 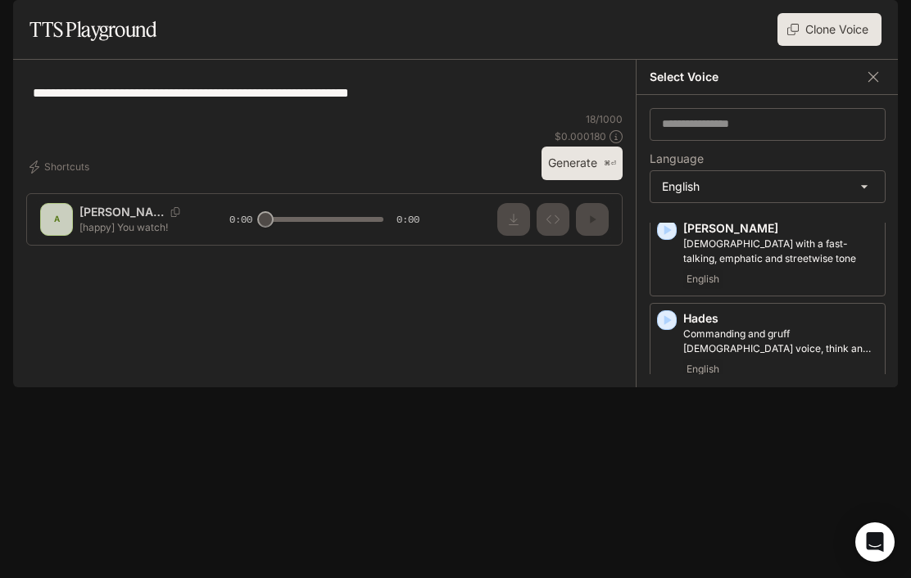 I want to click on p: 18 / 1000, so click(x=604, y=119).